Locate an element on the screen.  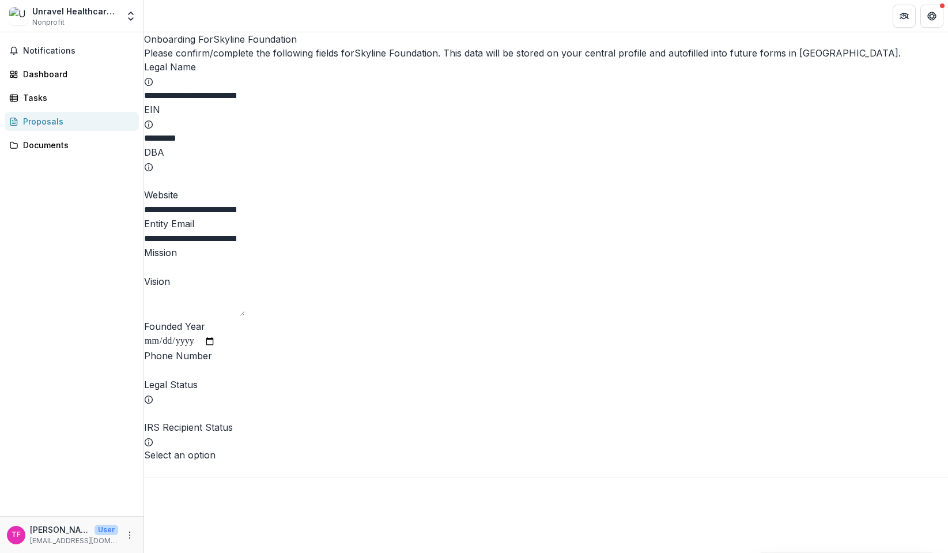
div: Select an option is located at coordinates (546, 455).